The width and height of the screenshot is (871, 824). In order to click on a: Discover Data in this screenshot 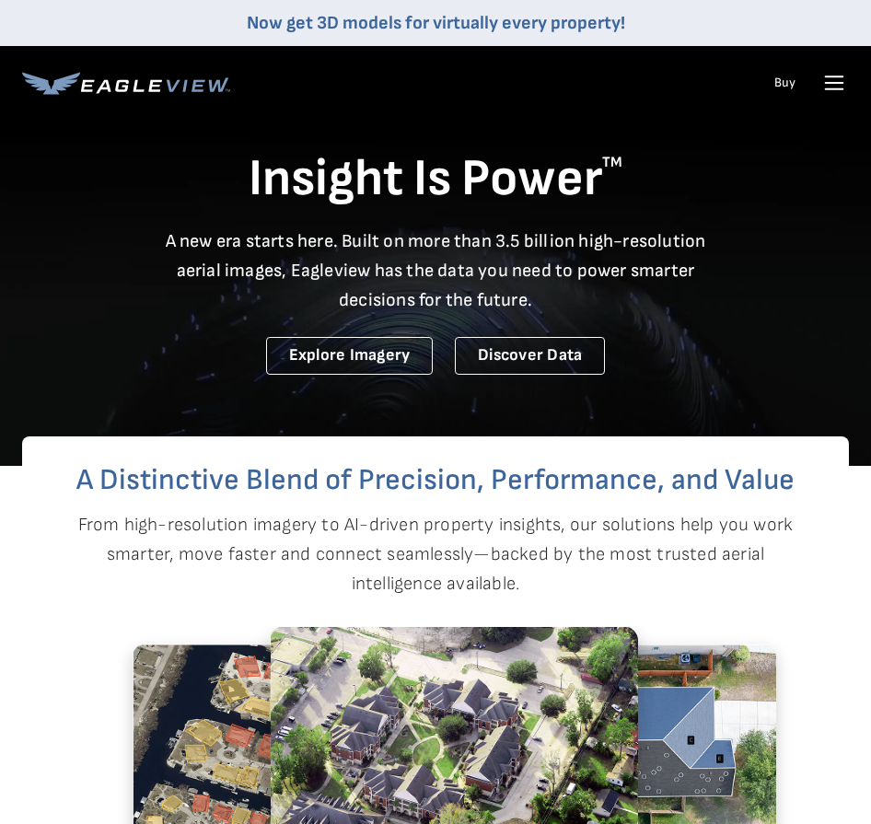, I will do `click(529, 355)`.